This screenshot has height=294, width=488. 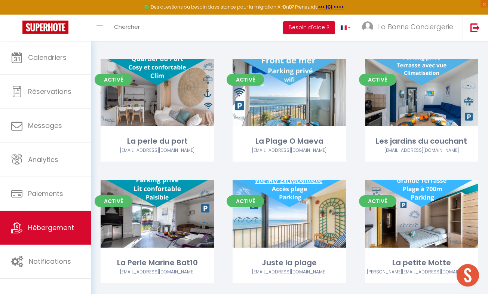 I want to click on span: La Bonne Conciergerie, so click(x=415, y=27).